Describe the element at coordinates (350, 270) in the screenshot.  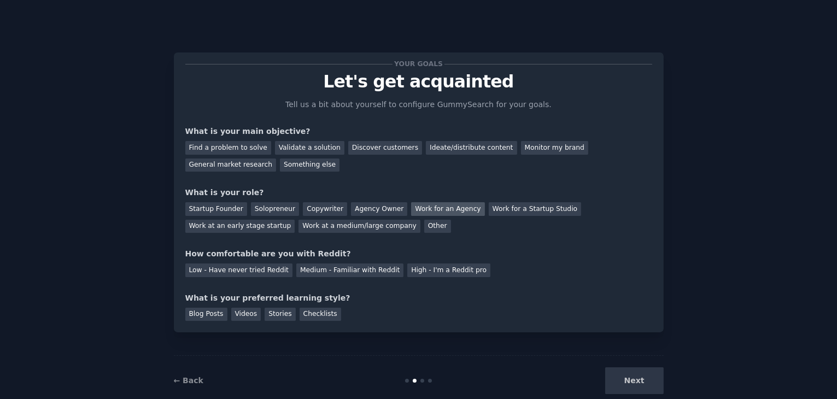
I see `div: Medium - Familiar with Reddit` at that location.